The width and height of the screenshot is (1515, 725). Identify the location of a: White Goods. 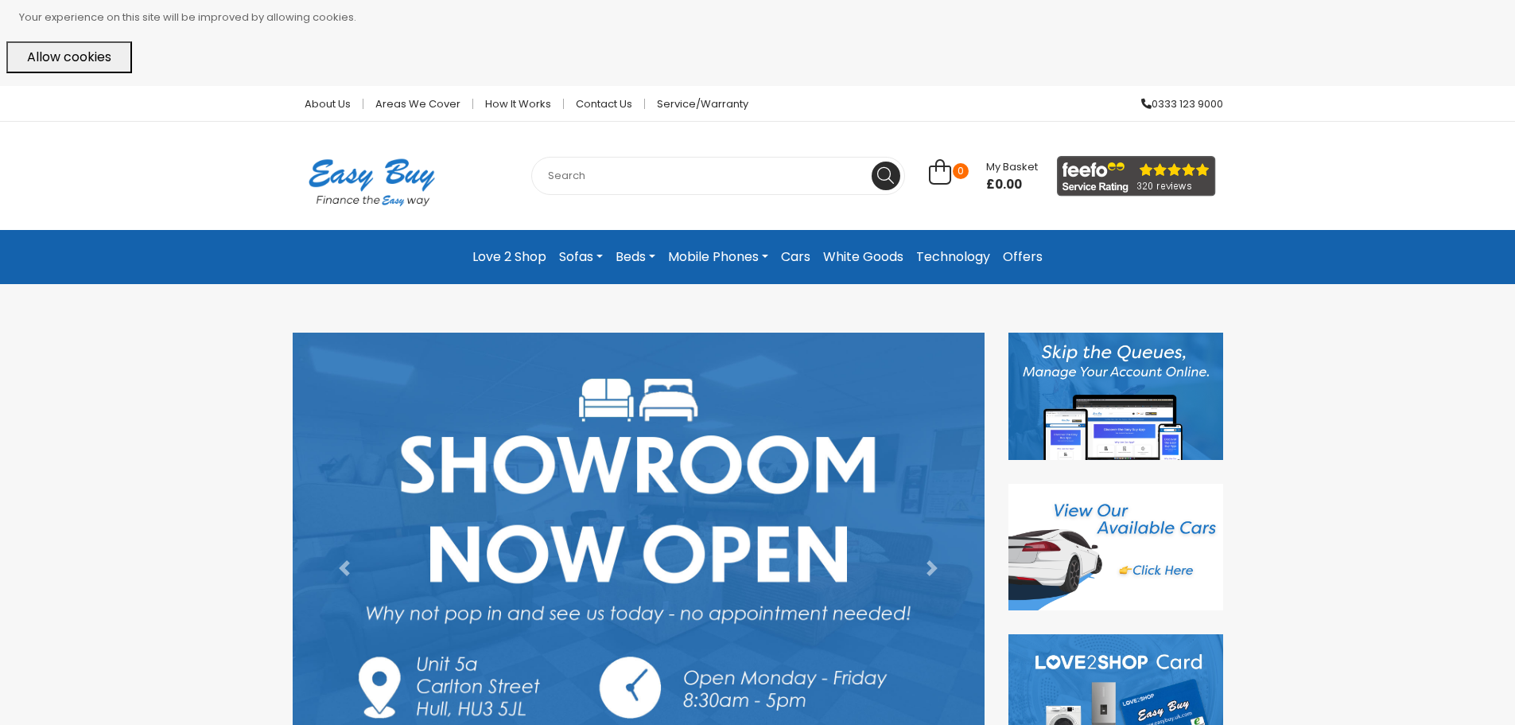
(863, 257).